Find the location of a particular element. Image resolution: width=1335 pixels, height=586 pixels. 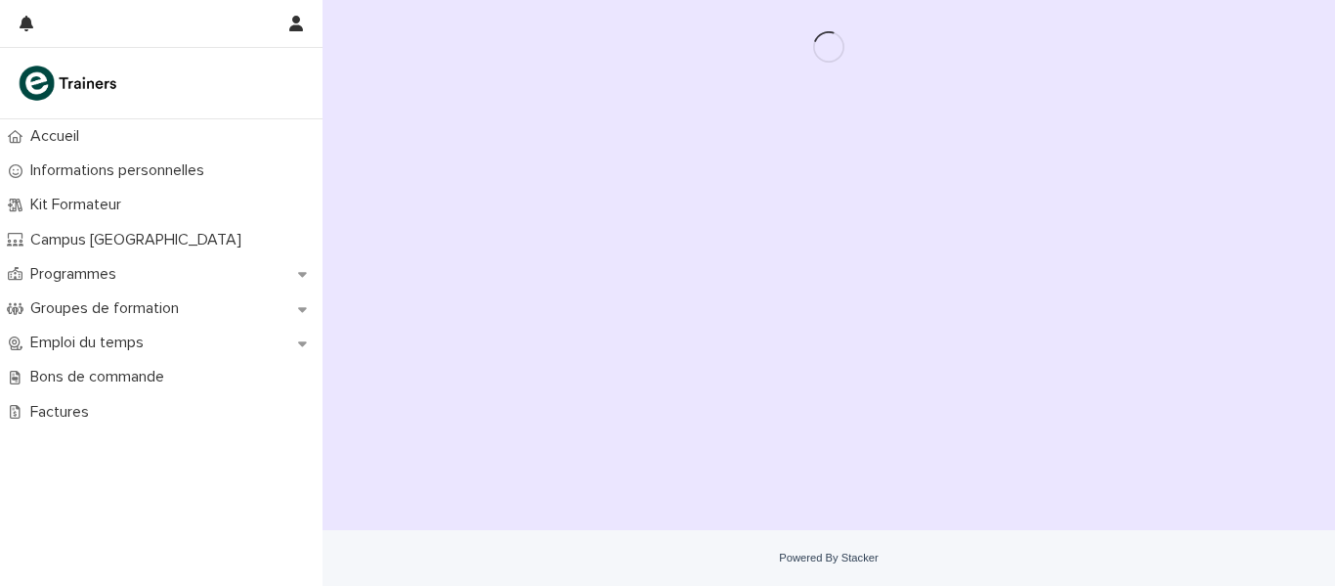

p: Informations personnelles is located at coordinates (121, 170).